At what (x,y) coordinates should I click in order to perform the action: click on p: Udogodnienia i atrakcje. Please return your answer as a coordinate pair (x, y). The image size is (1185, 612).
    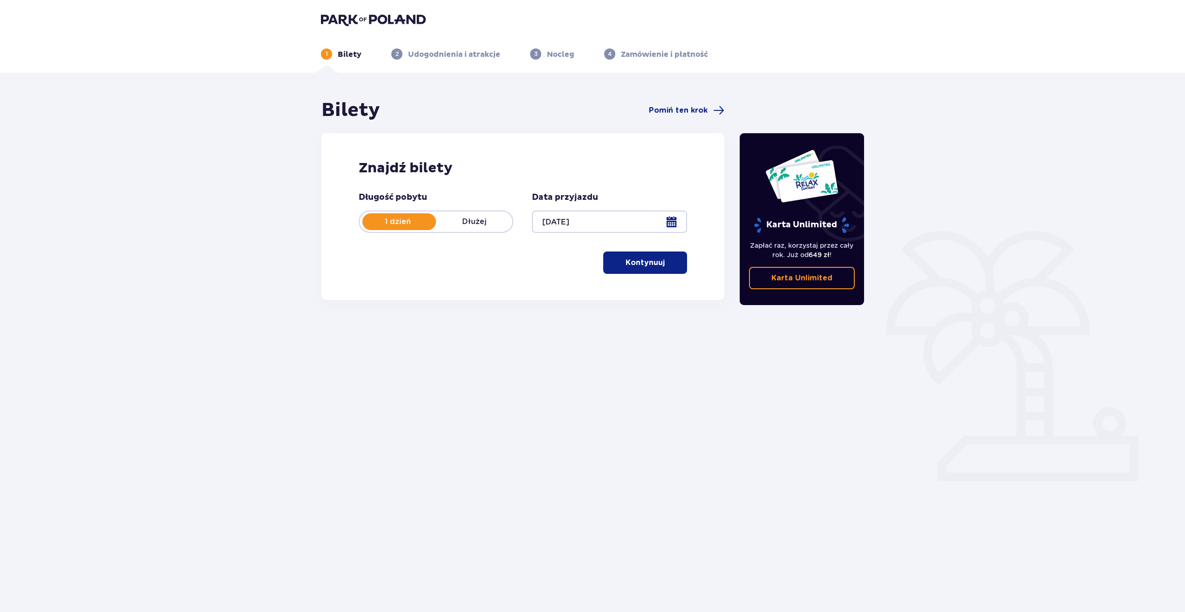
    Looking at the image, I should click on (454, 55).